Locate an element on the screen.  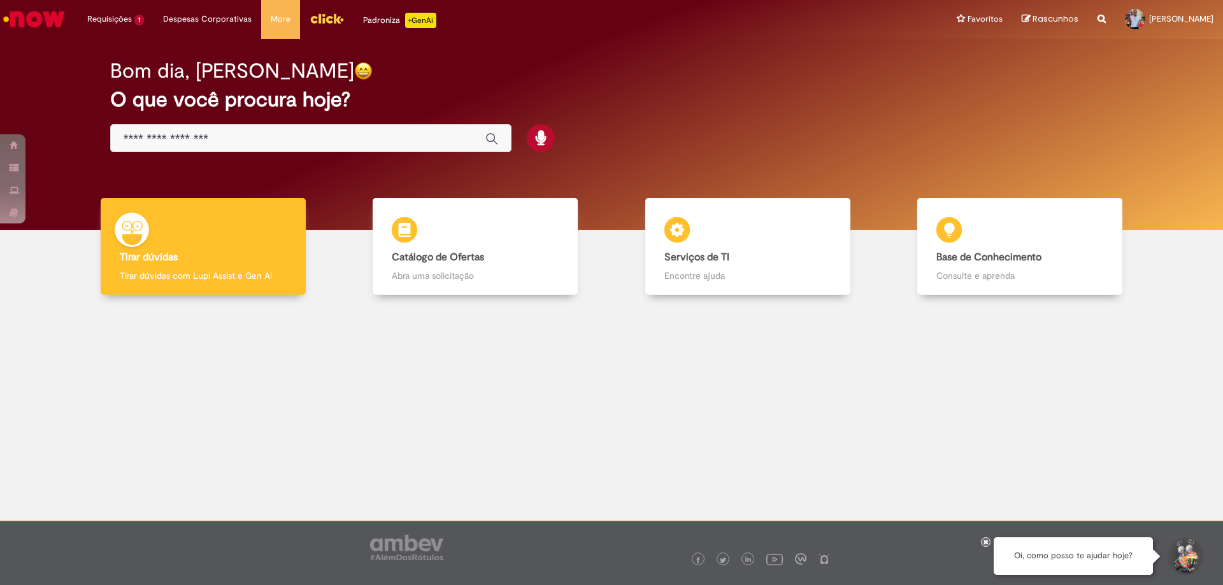
img: click_logo_yellow_360x200.png is located at coordinates (327, 18).